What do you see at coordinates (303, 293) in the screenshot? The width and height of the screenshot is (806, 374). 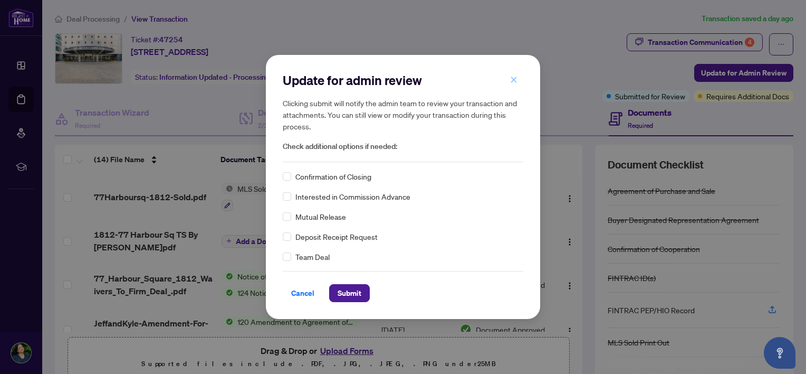 I see `button: Cancel` at bounding box center [303, 293].